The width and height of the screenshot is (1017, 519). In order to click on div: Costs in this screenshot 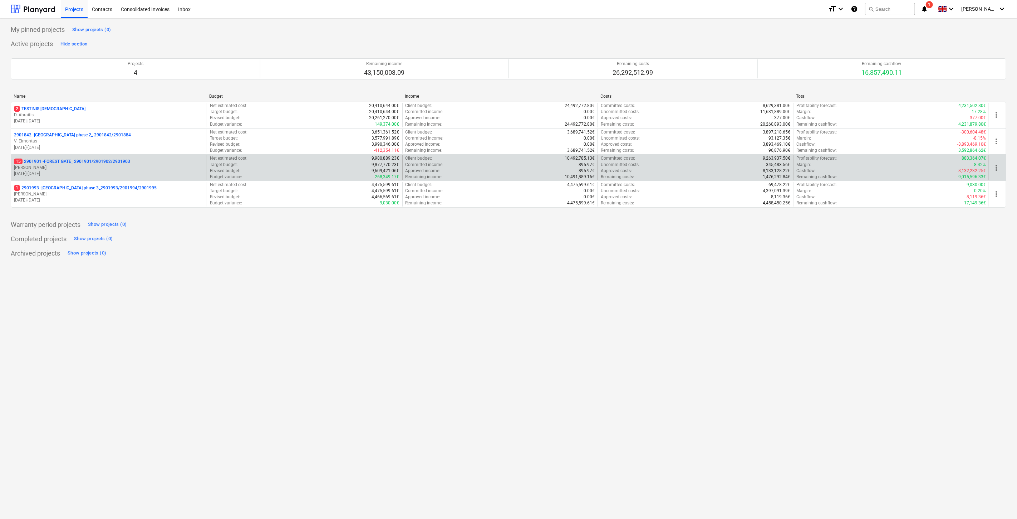, I will do `click(696, 96)`.